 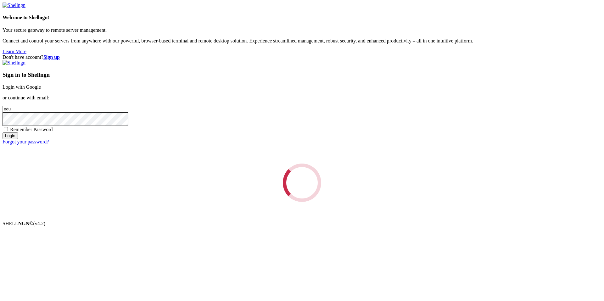 I want to click on h4: Welcome to Shellngn!, so click(x=302, y=18).